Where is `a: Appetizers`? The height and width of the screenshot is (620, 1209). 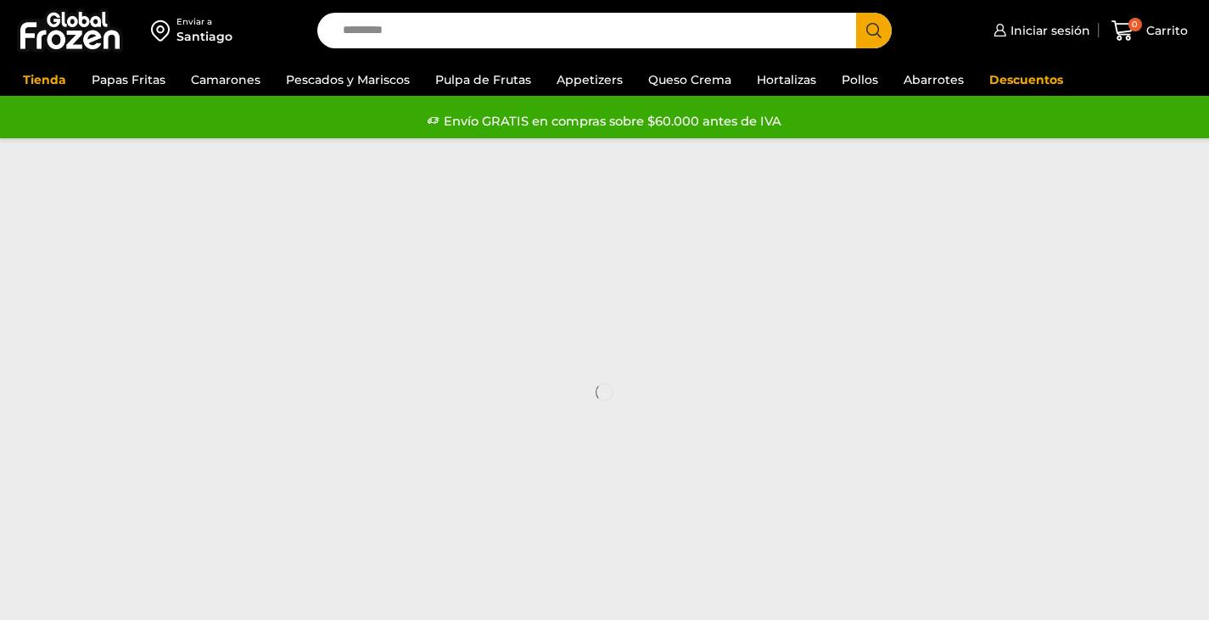
a: Appetizers is located at coordinates (590, 80).